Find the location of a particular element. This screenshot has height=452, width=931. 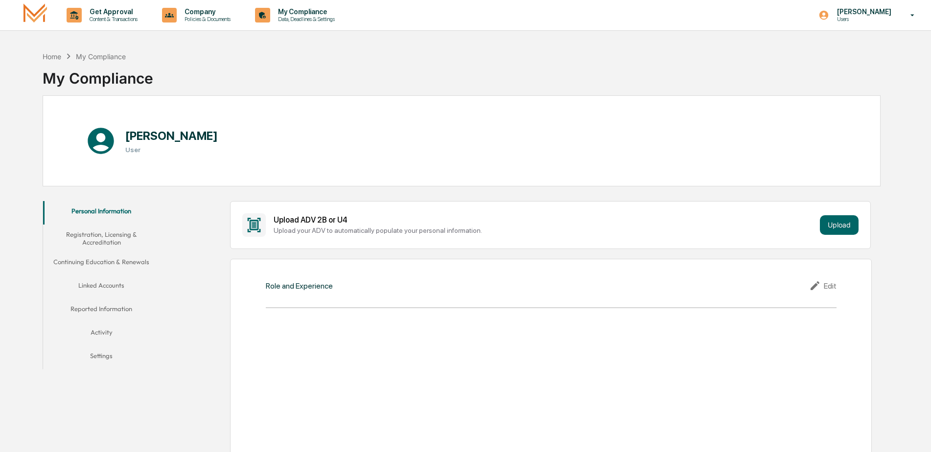

h3: User is located at coordinates (171, 150).